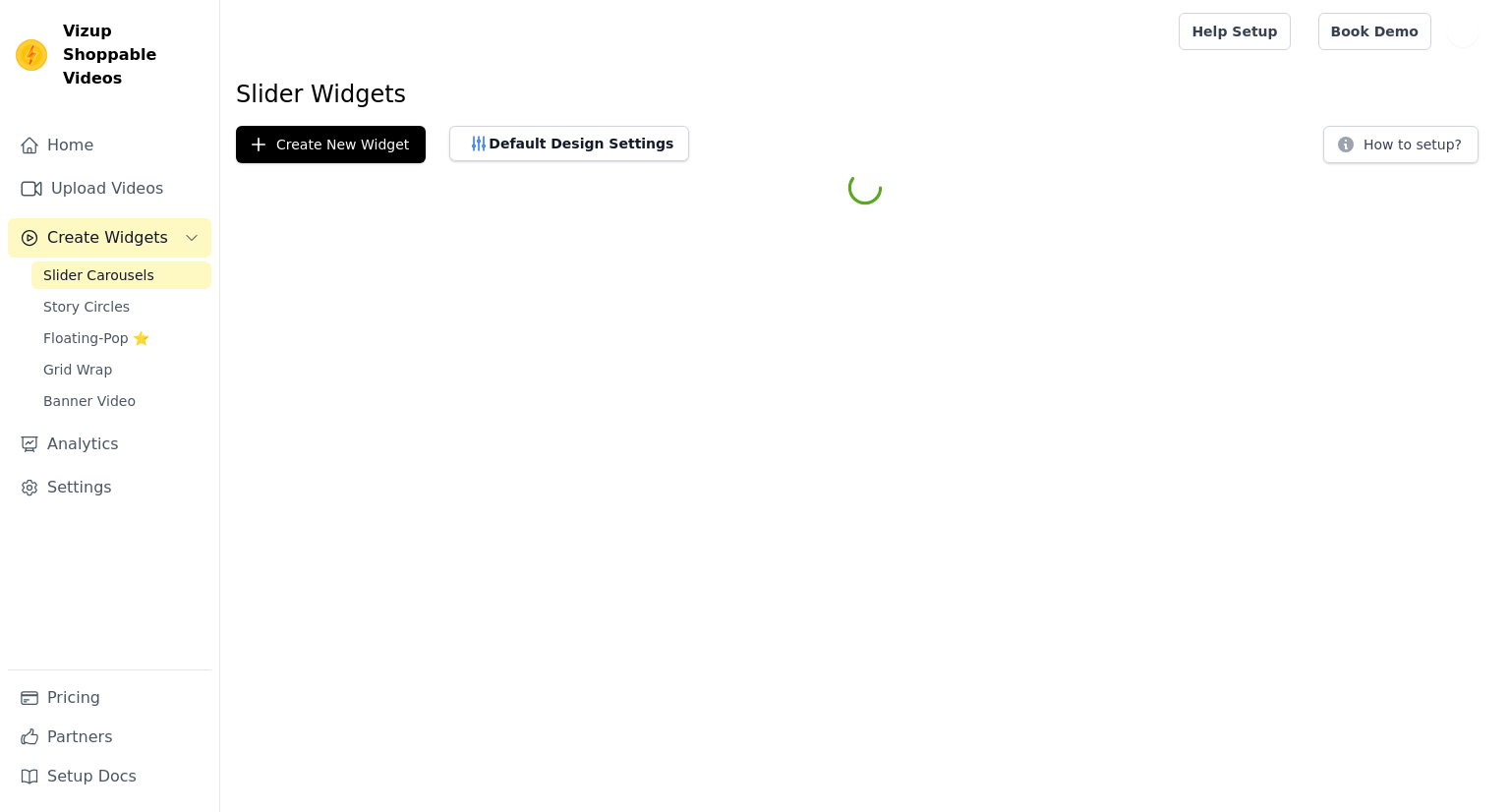 The height and width of the screenshot is (812, 1510). What do you see at coordinates (109, 238) in the screenshot?
I see `button: Create Widgets` at bounding box center [109, 238].